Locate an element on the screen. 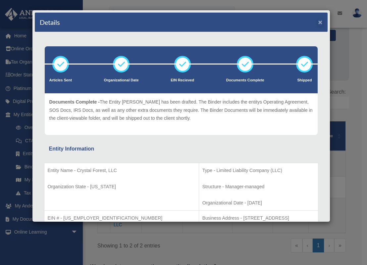  p: EIN Recieved is located at coordinates (182, 80).